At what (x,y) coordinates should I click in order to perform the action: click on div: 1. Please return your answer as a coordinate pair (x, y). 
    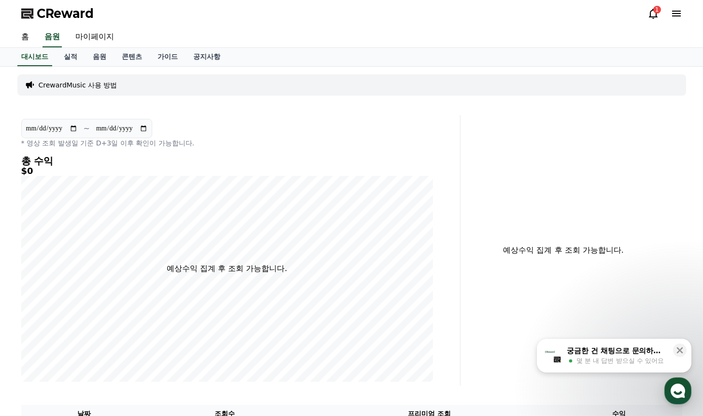
    Looking at the image, I should click on (657, 10).